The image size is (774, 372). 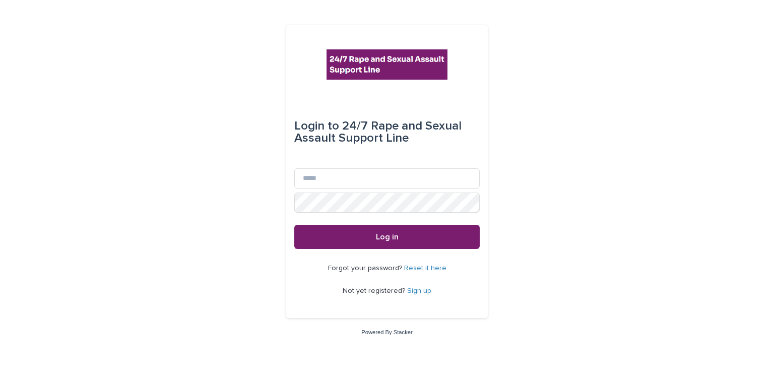 I want to click on a: Powered By Stacker, so click(x=387, y=332).